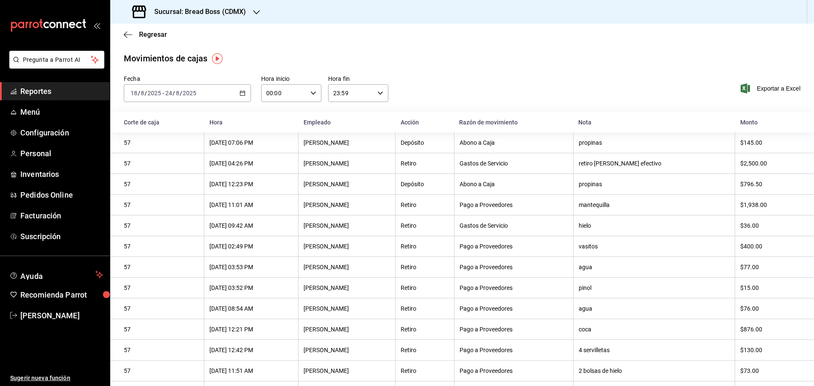 Image resolution: width=814 pixels, height=386 pixels. I want to click on th: Monto, so click(774, 122).